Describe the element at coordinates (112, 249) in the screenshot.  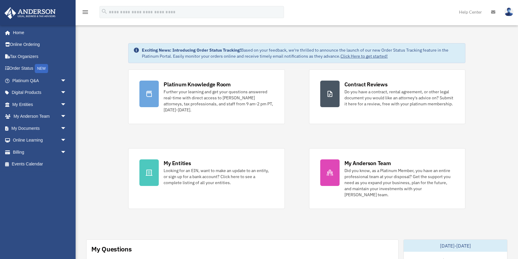
I see `div: My Questions` at that location.